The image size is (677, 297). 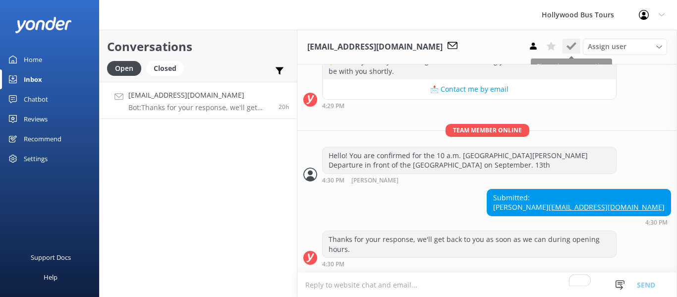 I want to click on h2: Conversations, so click(x=198, y=47).